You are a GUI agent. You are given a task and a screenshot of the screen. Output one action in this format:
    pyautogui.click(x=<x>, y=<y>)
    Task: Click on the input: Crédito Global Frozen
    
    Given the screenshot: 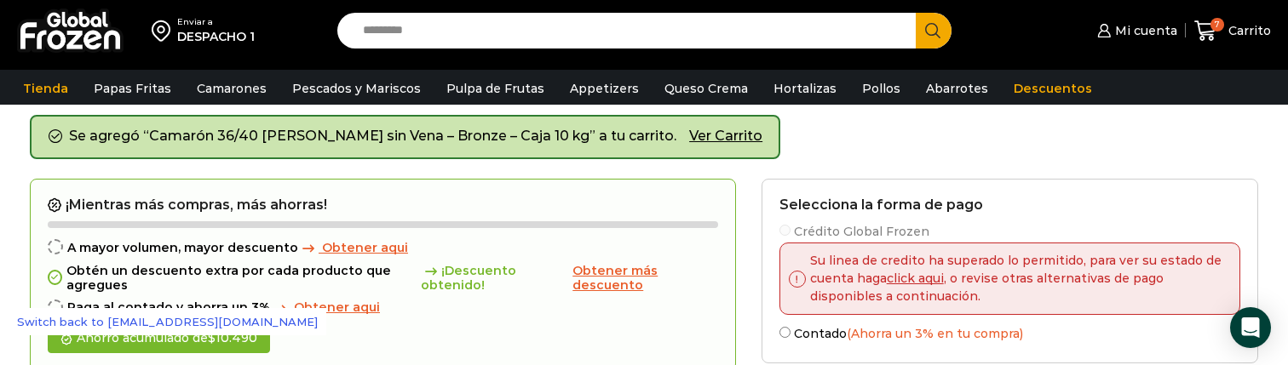 What is the action you would take?
    pyautogui.click(x=785, y=230)
    